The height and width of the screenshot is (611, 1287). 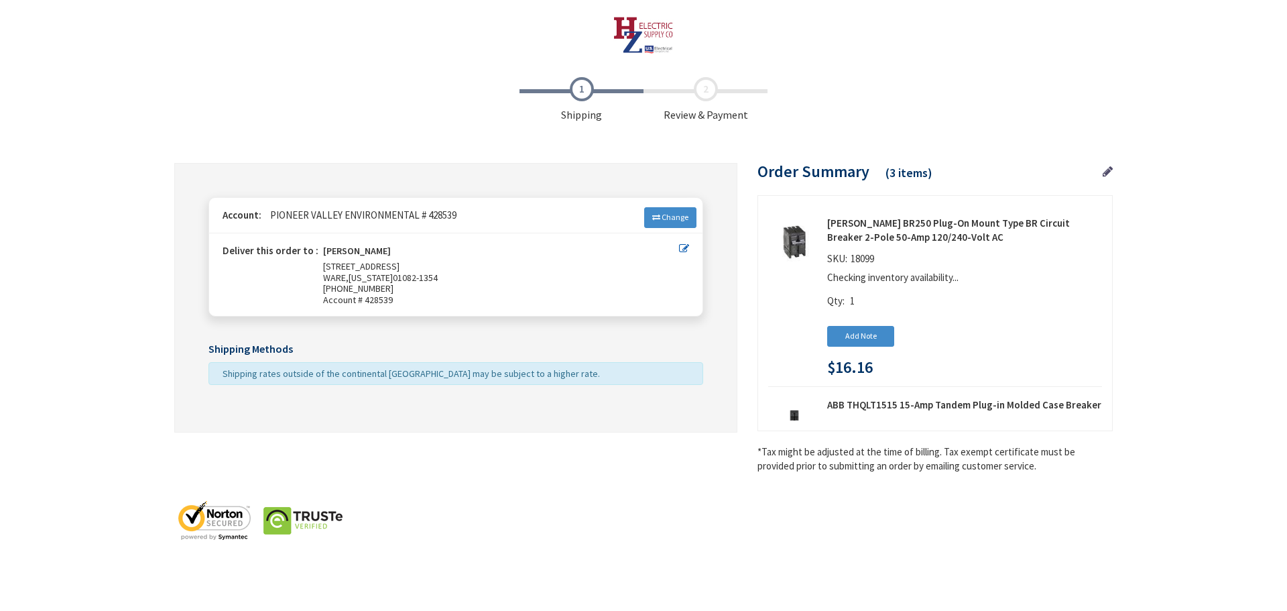 I want to click on span: Order Summary, so click(x=813, y=171).